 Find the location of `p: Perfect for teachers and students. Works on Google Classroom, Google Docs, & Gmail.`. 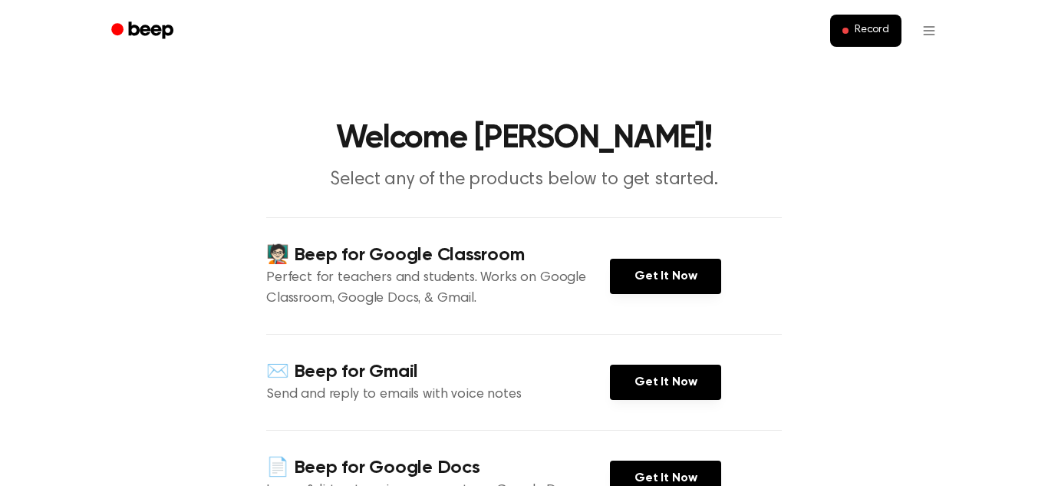

p: Perfect for teachers and students. Works on Google Classroom, Google Docs, & Gmail. is located at coordinates (438, 288).